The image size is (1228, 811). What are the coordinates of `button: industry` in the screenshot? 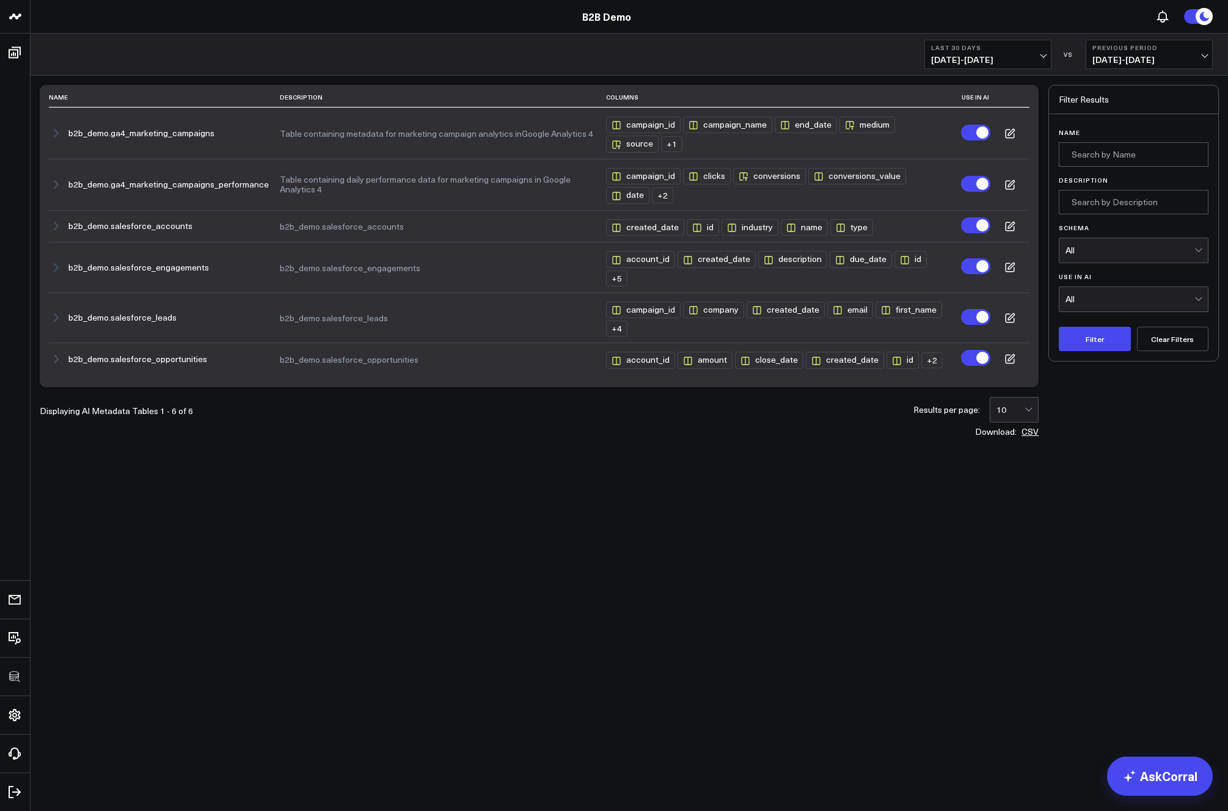 It's located at (751, 226).